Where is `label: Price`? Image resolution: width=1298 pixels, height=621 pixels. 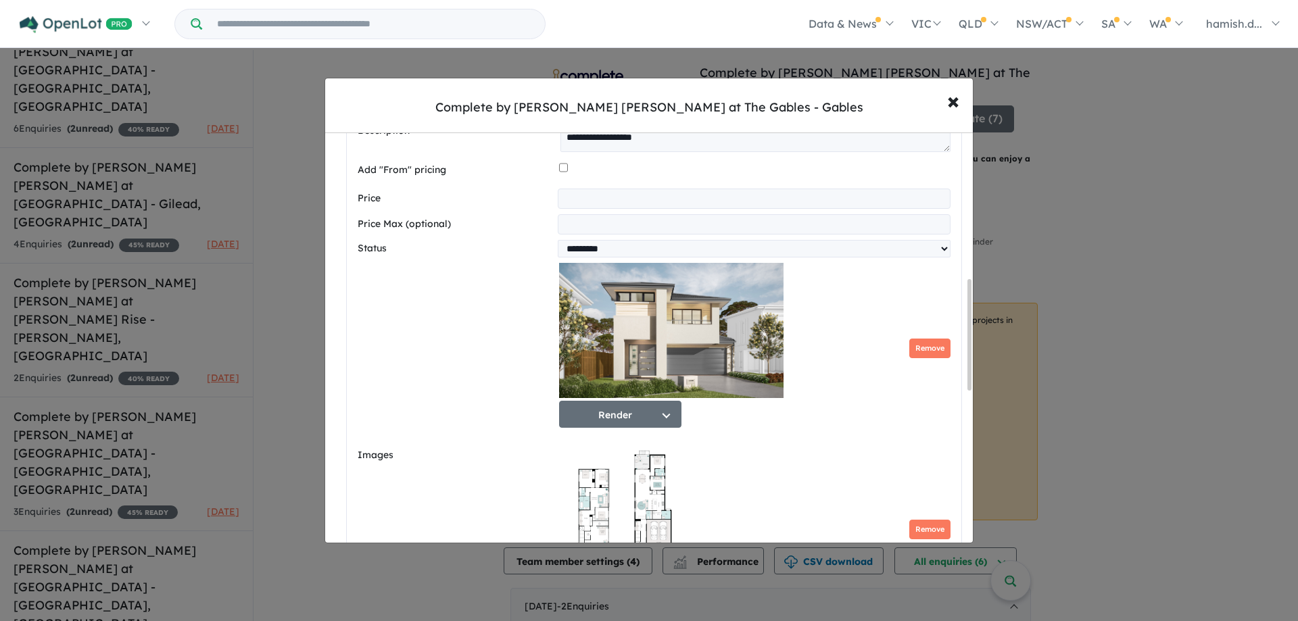 label: Price is located at coordinates (455, 199).